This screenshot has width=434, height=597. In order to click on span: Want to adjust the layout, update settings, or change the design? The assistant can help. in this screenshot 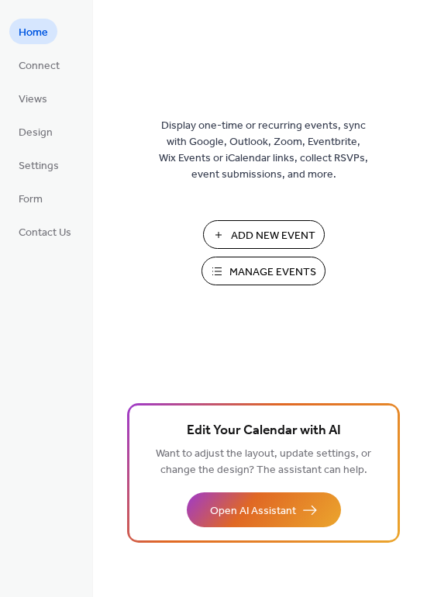, I will do `click(264, 462)`.